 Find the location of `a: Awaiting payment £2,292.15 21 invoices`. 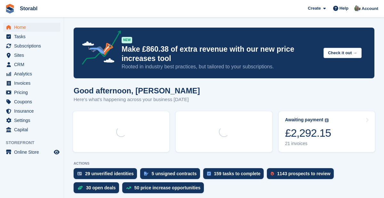

a: Awaiting payment £2,292.15 21 invoices is located at coordinates (327, 131).